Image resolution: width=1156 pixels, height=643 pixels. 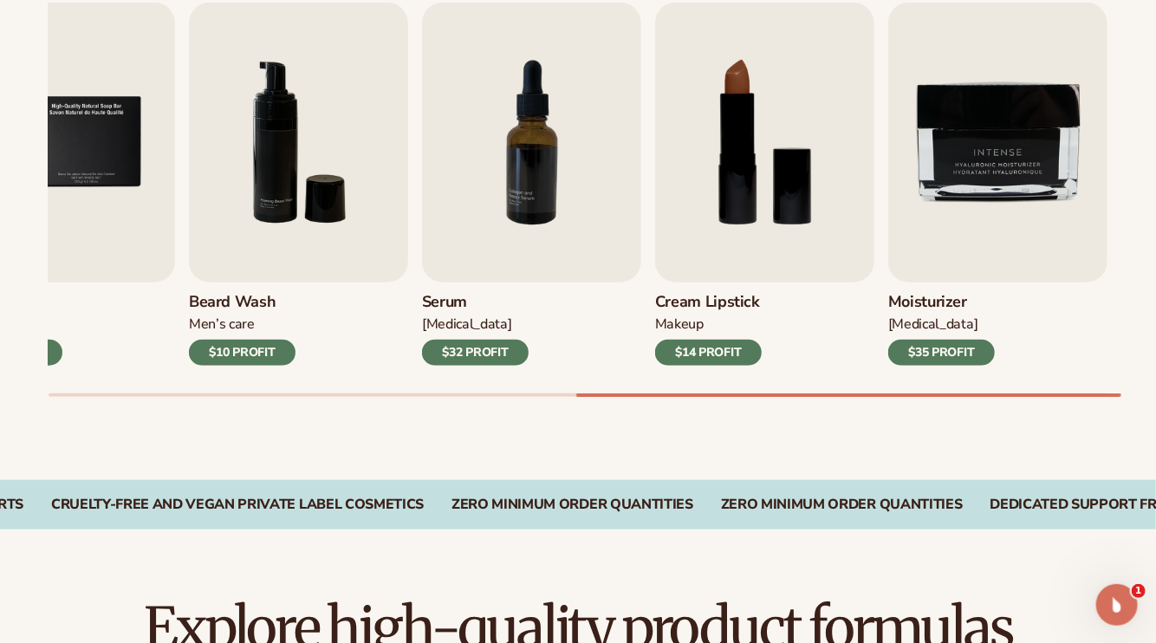 I want to click on a: 7 / 9, so click(x=531, y=184).